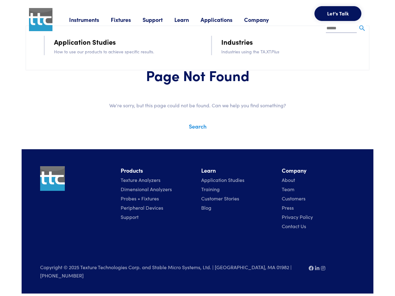 Image resolution: width=395 pixels, height=296 pixels. What do you see at coordinates (197, 75) in the screenshot?
I see `h1: Page Not Found` at bounding box center [197, 75].